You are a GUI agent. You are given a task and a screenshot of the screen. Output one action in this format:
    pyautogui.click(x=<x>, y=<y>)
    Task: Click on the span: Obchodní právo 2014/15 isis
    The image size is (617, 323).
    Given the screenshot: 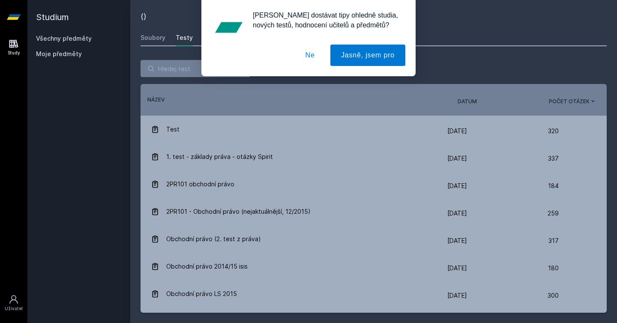 What is the action you would take?
    pyautogui.click(x=207, y=267)
    